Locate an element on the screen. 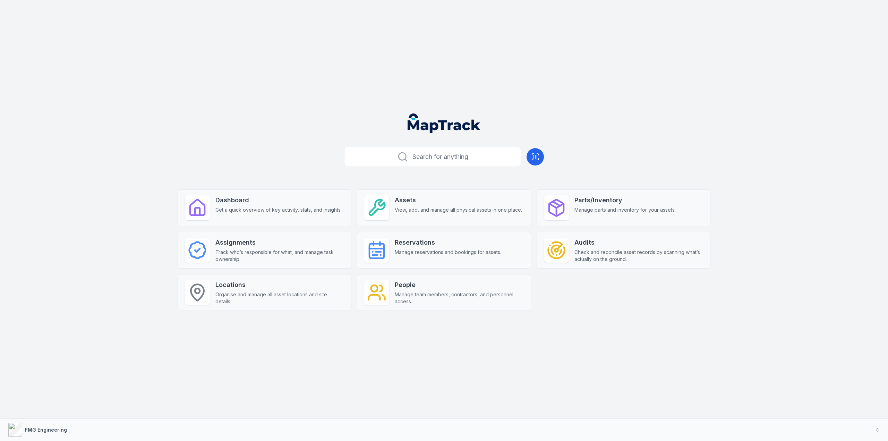 The width and height of the screenshot is (888, 441). nav: Global is located at coordinates (444, 123).